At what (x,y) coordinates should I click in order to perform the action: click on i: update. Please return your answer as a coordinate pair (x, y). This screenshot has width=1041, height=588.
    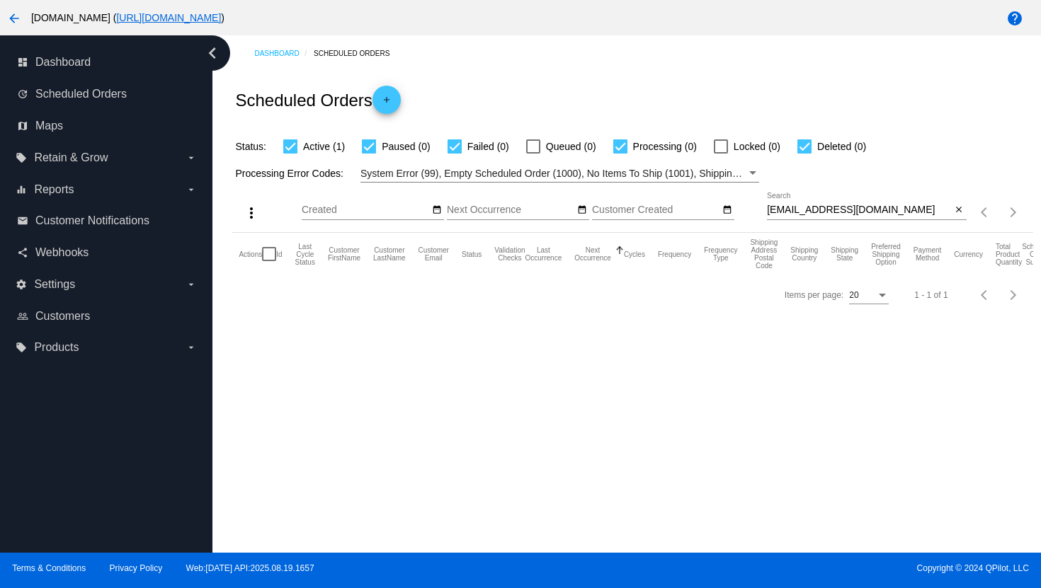
    Looking at the image, I should click on (23, 94).